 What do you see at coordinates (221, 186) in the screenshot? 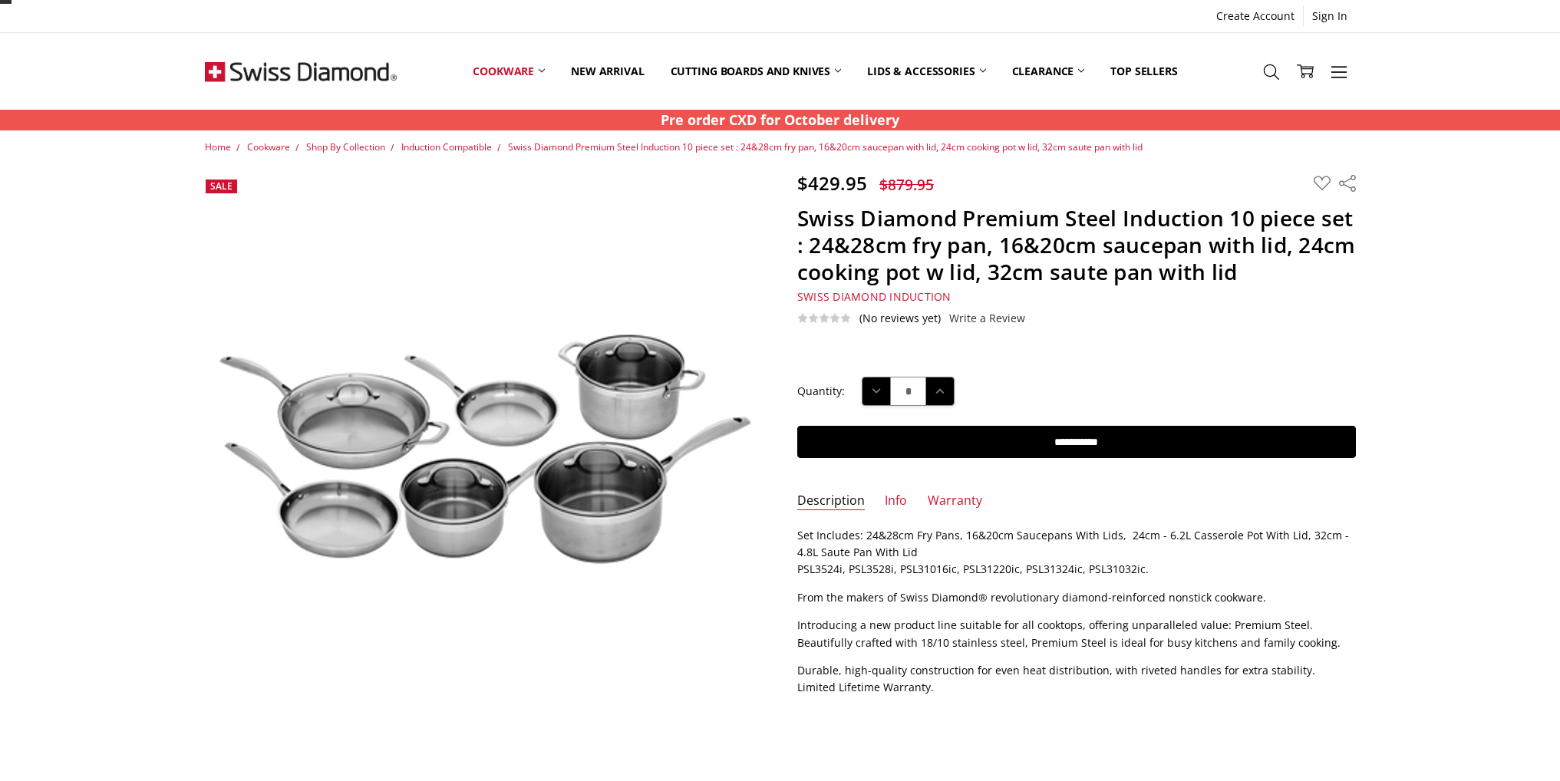
I see `span: Sale` at bounding box center [221, 186].